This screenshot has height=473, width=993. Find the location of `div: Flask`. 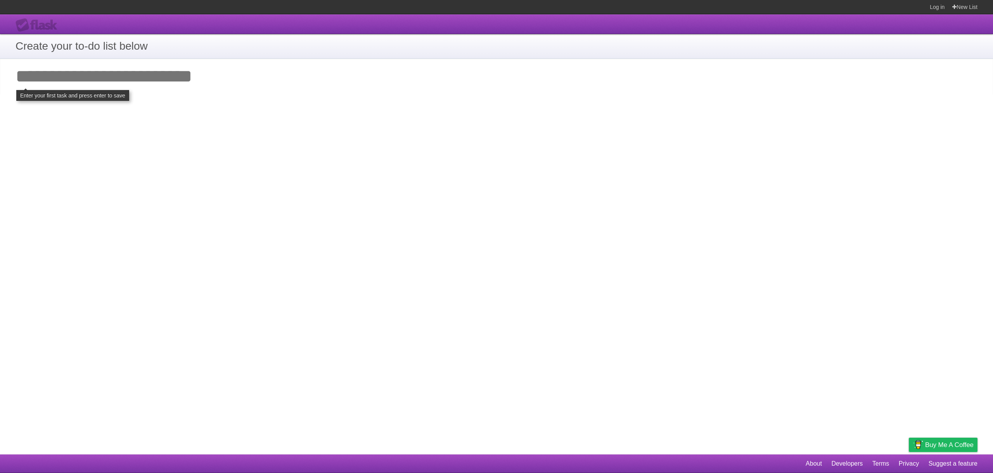

div: Flask is located at coordinates (39, 25).